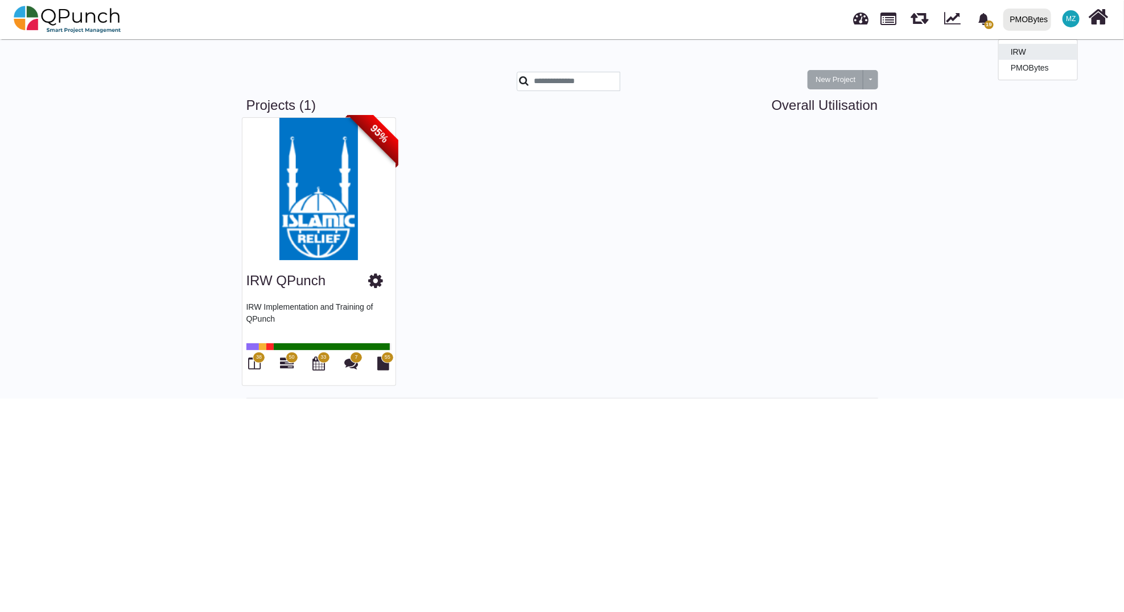 This screenshot has width=1124, height=612. I want to click on a: IRW QPunch, so click(286, 280).